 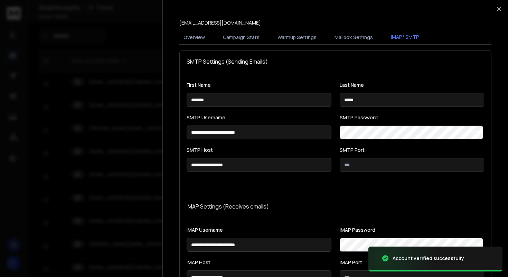 I want to click on label: IMAP Username, so click(x=259, y=230).